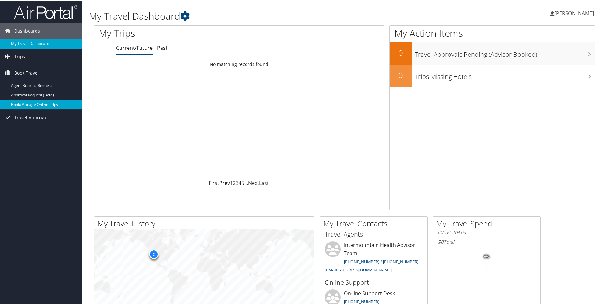 This screenshot has width=604, height=305. Describe the element at coordinates (205, 223) in the screenshot. I see `h2: My Travel History` at that location.